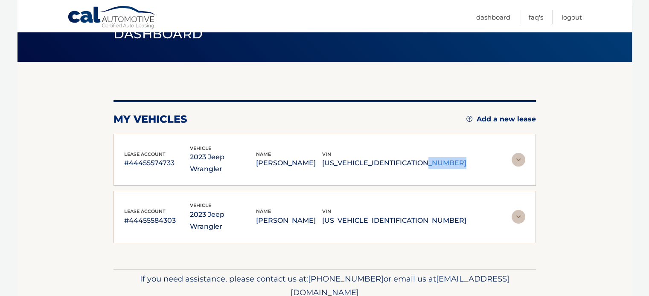 The height and width of the screenshot is (296, 649). I want to click on img: add.svg, so click(469, 119).